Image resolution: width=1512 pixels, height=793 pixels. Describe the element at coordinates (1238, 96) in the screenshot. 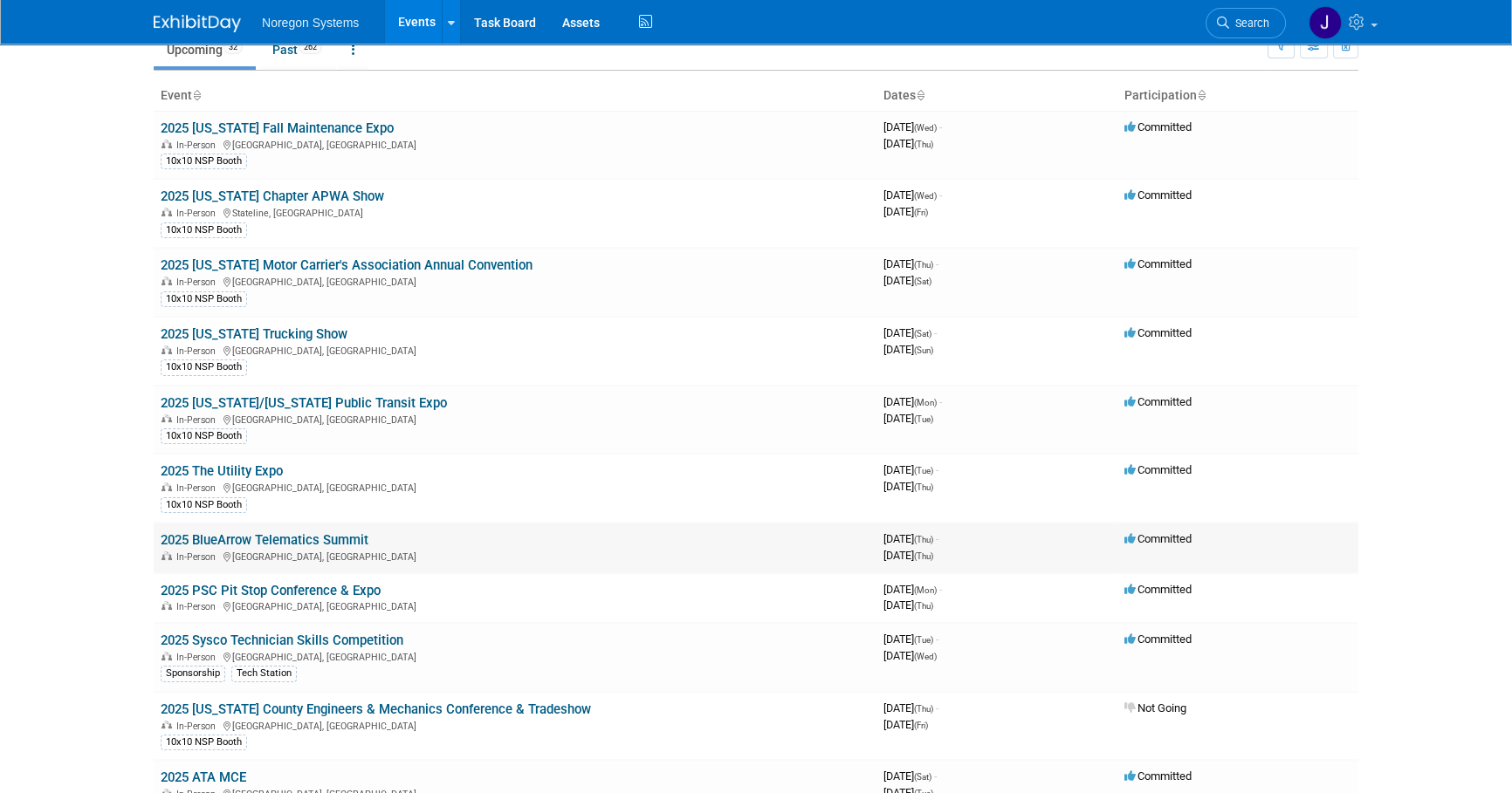

I see `th: Participation` at that location.